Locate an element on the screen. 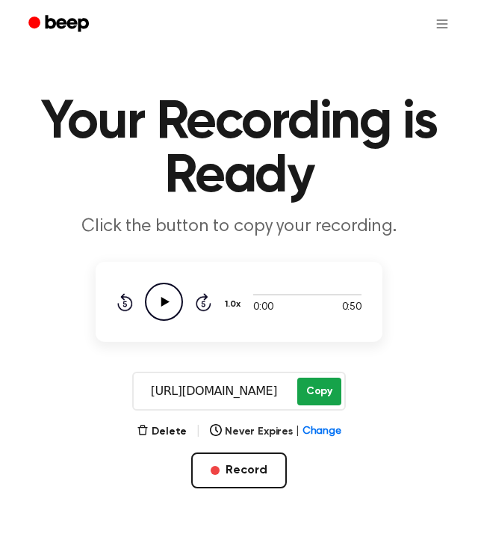 The width and height of the screenshot is (478, 537). span: 0:50 is located at coordinates (352, 307).